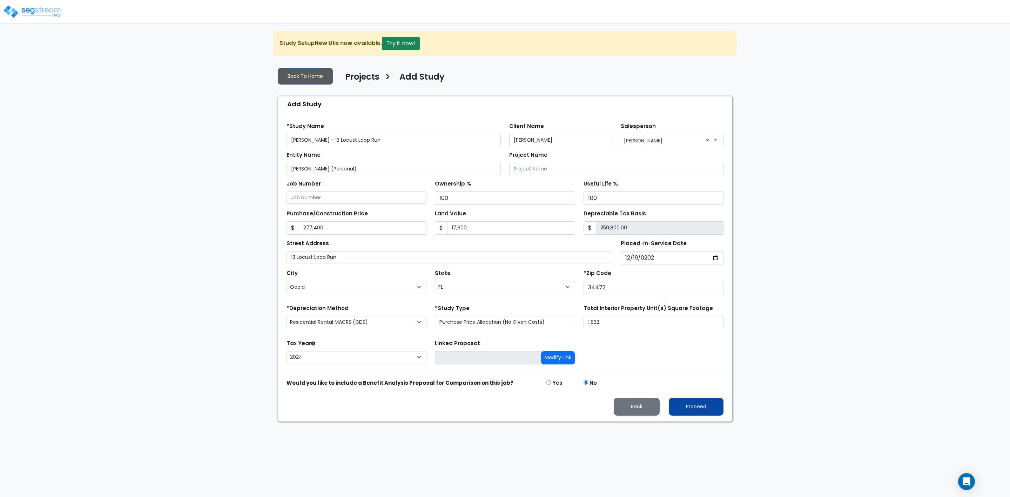  Describe the element at coordinates (597, 273) in the screenshot. I see `label: *Zip Code` at that location.